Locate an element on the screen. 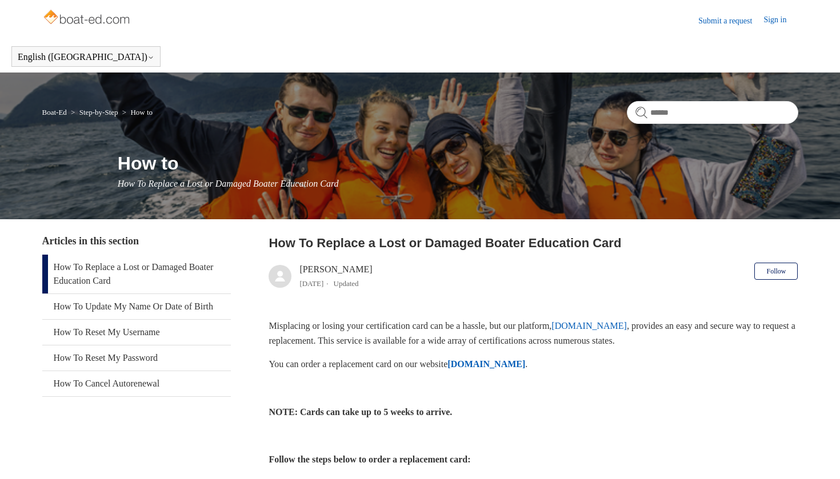 The height and width of the screenshot is (479, 840). a: Submit a request is located at coordinates (731, 21).